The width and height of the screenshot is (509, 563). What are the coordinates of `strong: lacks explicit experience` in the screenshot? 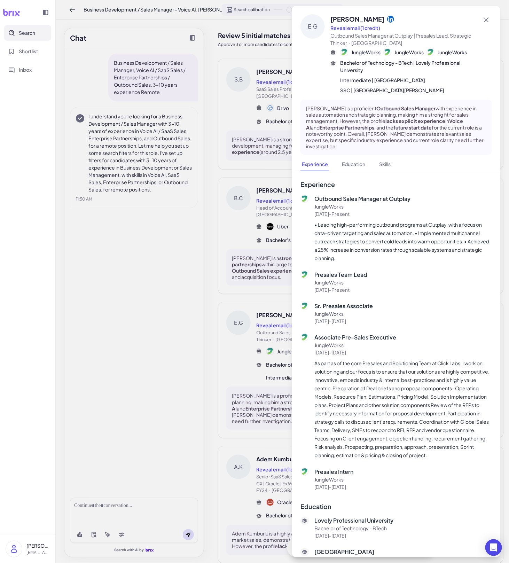 It's located at (416, 121).